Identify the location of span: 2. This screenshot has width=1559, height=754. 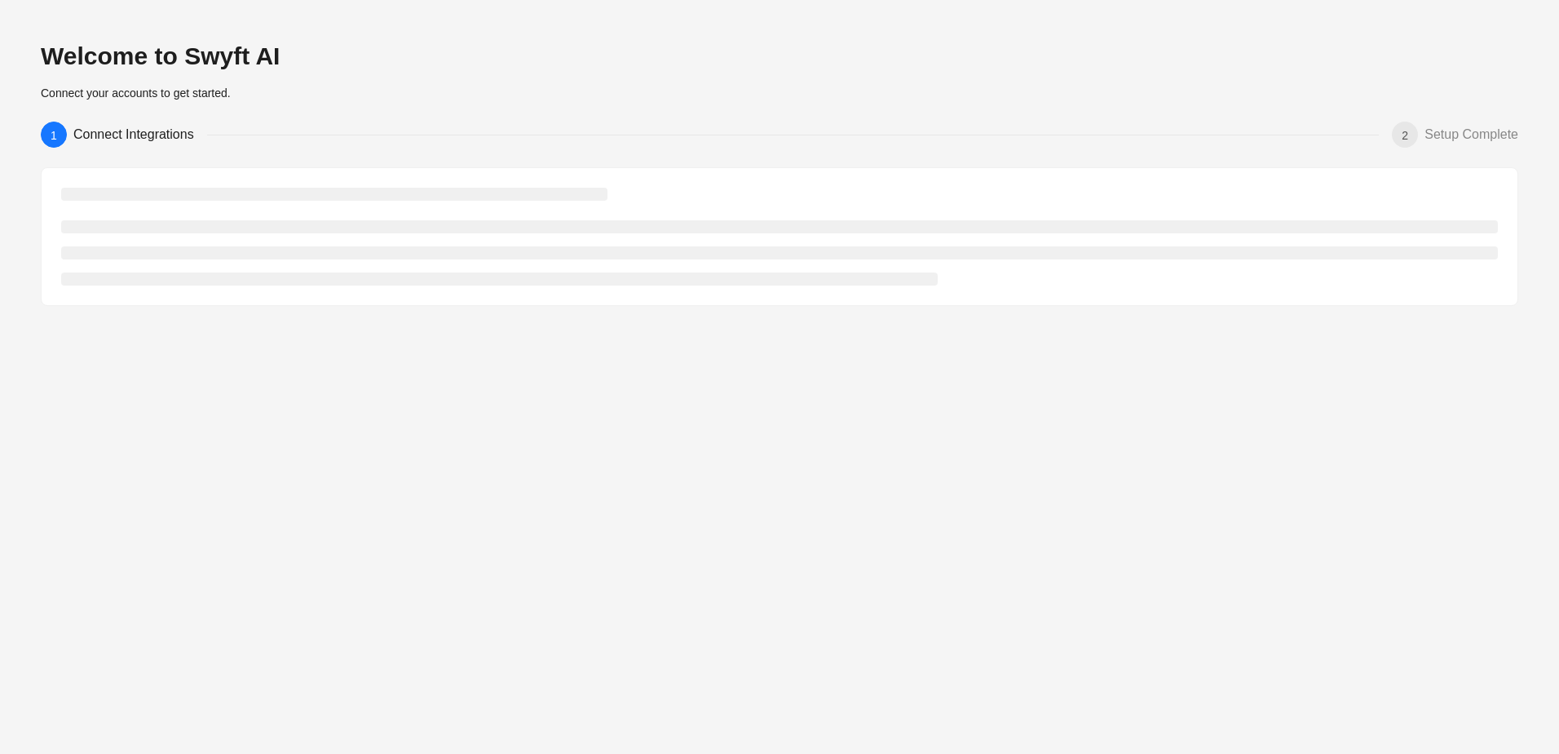
(1405, 135).